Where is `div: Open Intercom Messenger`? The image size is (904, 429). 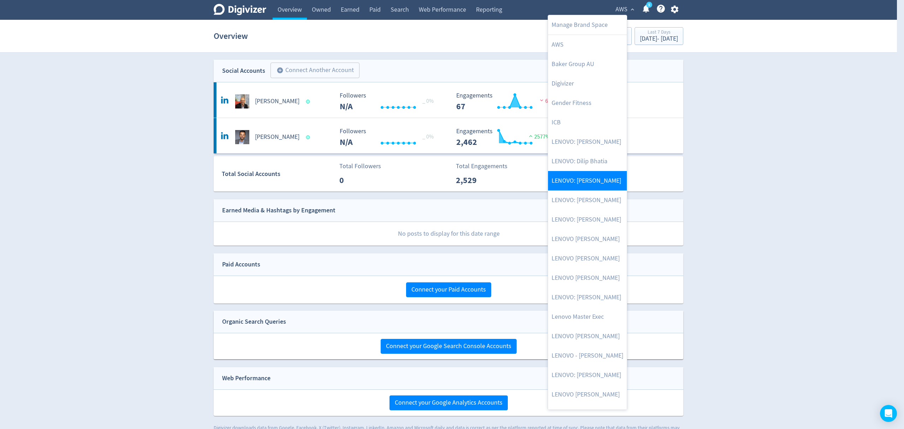
div: Open Intercom Messenger is located at coordinates (889, 413).